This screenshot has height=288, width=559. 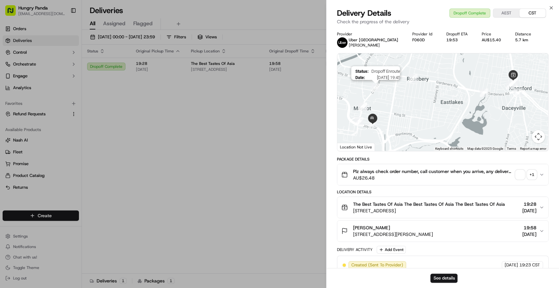 What do you see at coordinates (526, 175) in the screenshot?
I see `button: +1` at bounding box center [526, 175].